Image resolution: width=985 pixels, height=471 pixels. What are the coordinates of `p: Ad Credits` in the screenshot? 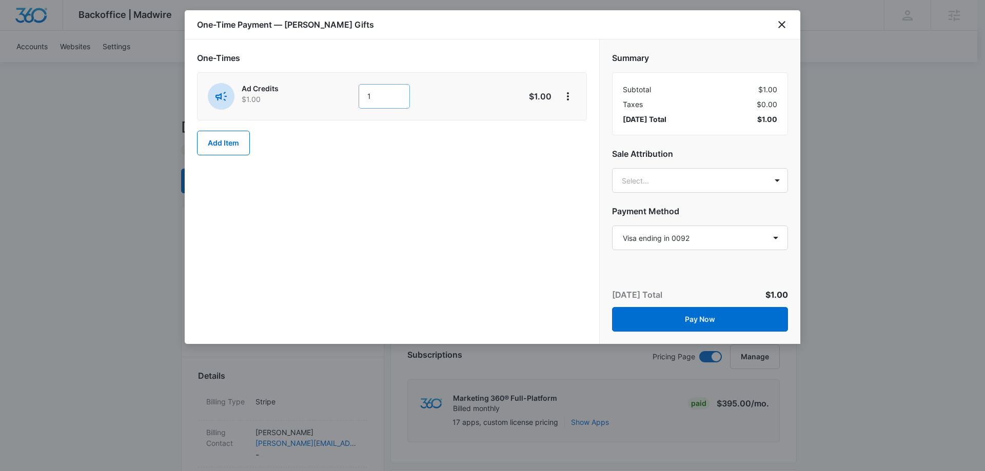 It's located at (286, 88).